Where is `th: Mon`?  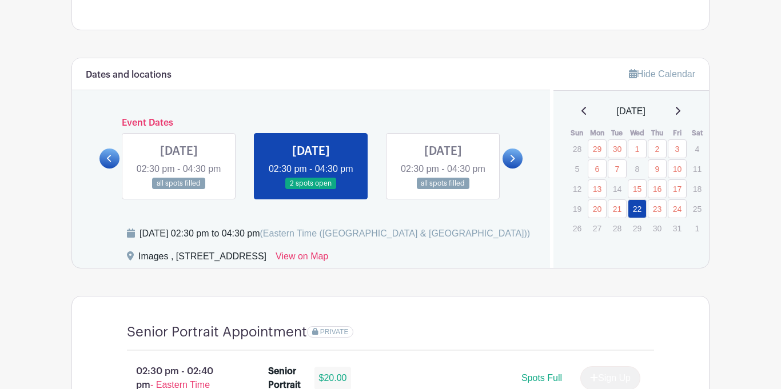 th: Mon is located at coordinates (597, 133).